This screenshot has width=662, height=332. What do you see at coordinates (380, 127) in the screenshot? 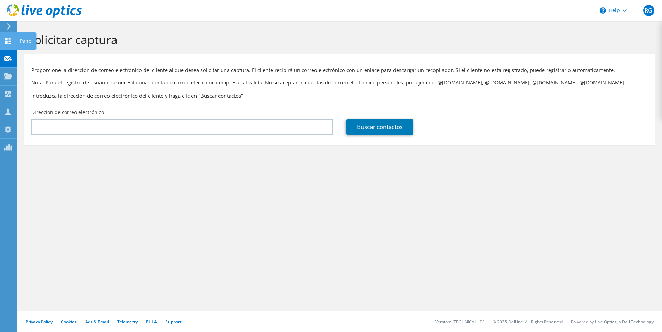
I see `a: Buscar contactos` at bounding box center [380, 127].